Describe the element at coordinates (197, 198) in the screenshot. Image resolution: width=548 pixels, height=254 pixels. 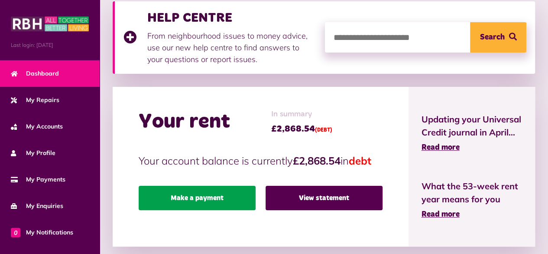
I see `a: Make a payment` at that location.